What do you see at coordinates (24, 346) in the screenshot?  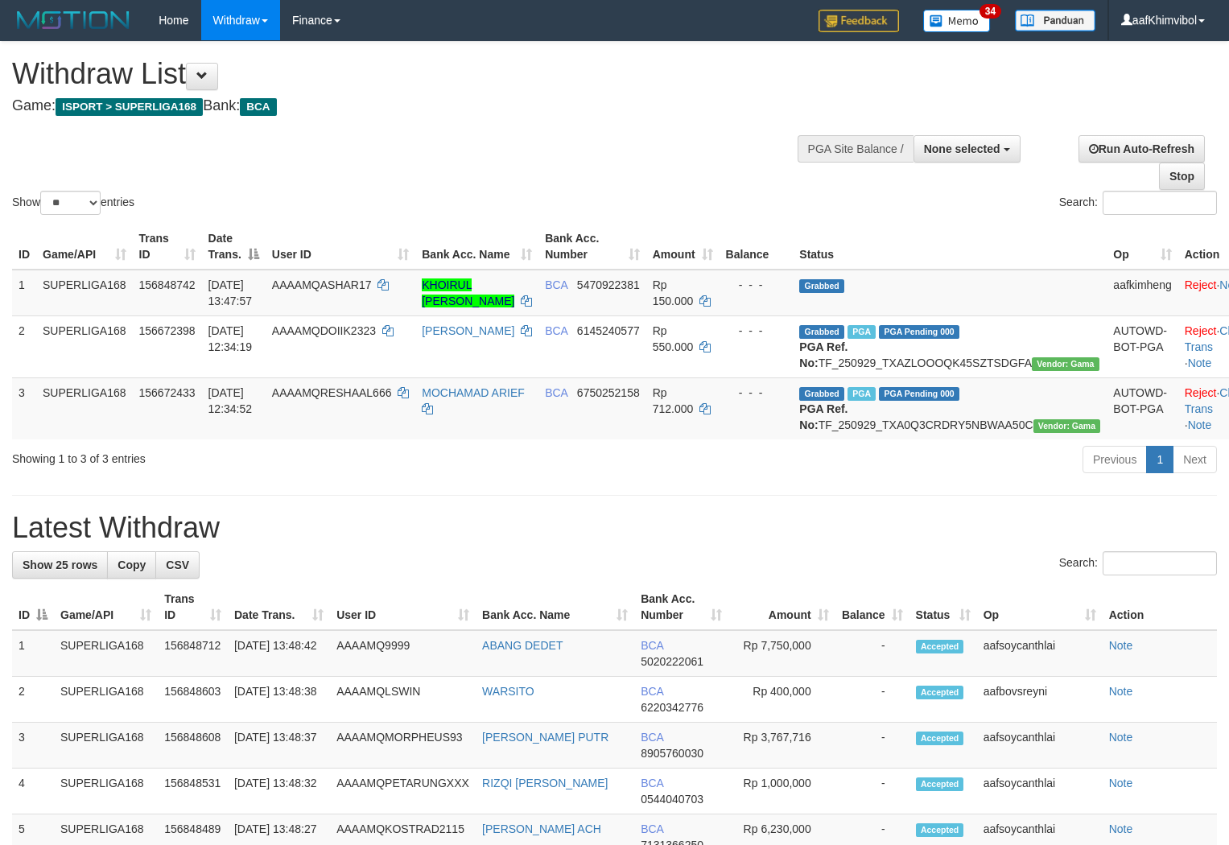 I see `td: 2` at bounding box center [24, 346].